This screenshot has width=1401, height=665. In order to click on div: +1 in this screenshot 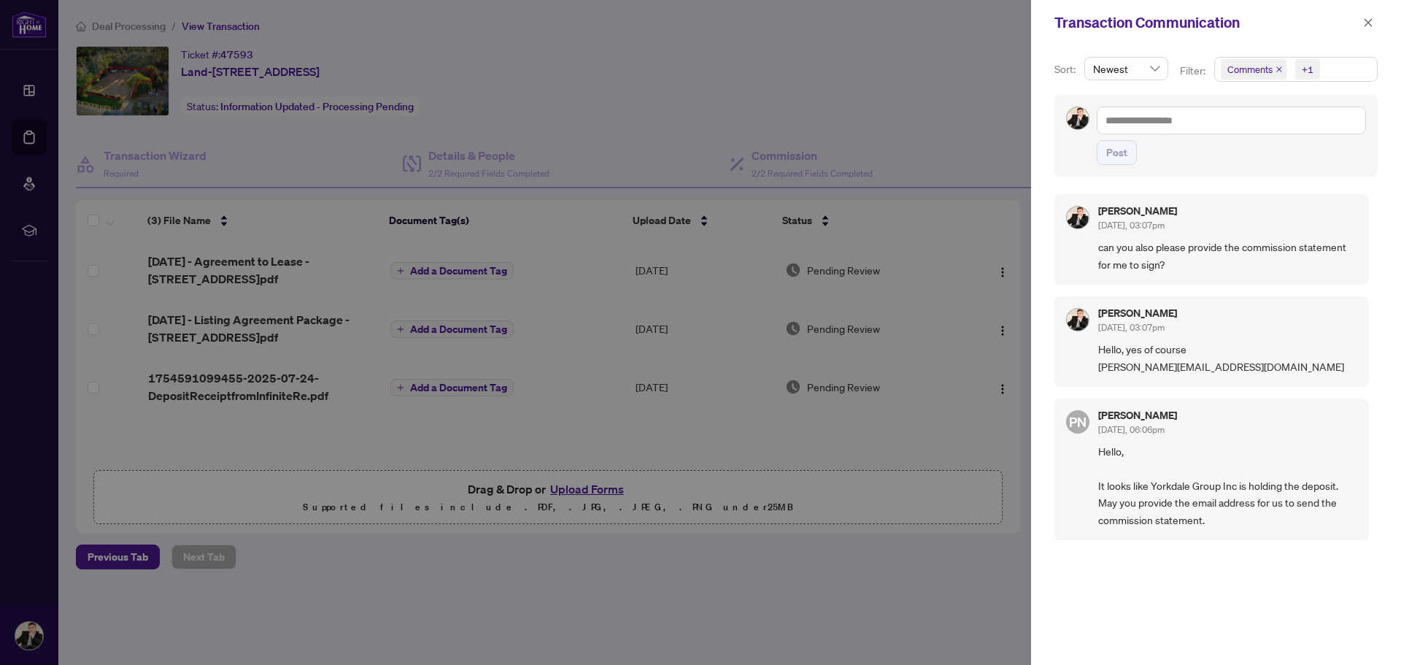, I will do `click(1307, 69)`.